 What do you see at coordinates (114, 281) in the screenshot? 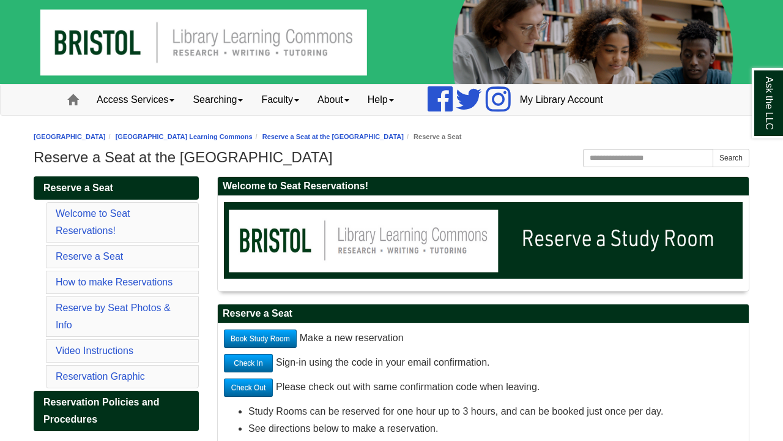
I see `a: How to make Reservations` at bounding box center [114, 281].